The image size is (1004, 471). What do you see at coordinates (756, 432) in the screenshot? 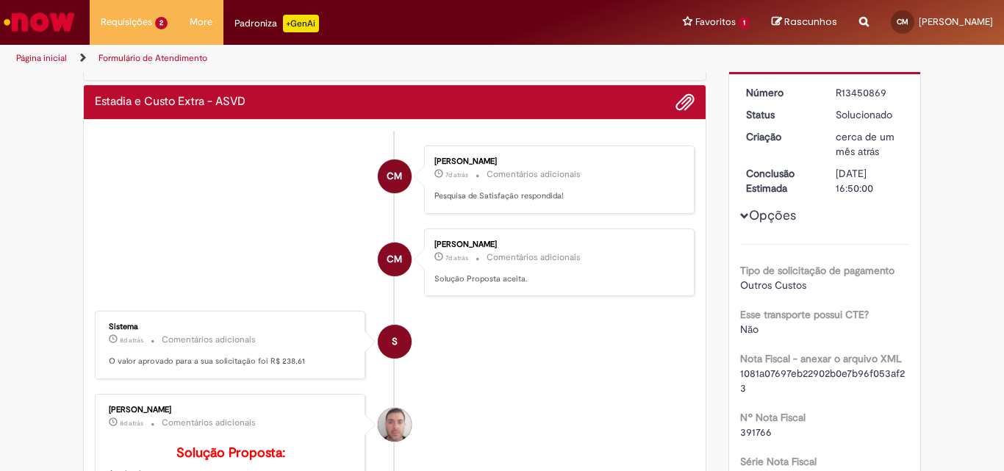
I see `span: 391766` at bounding box center [756, 432].